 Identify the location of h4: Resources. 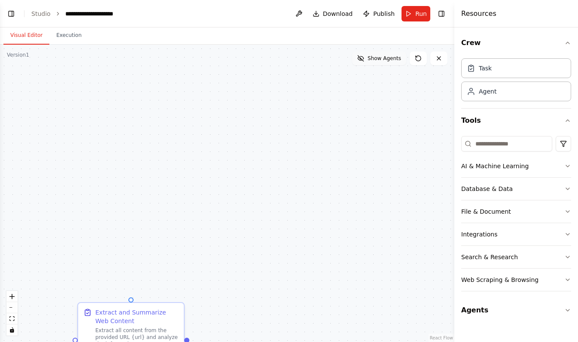
(479, 14).